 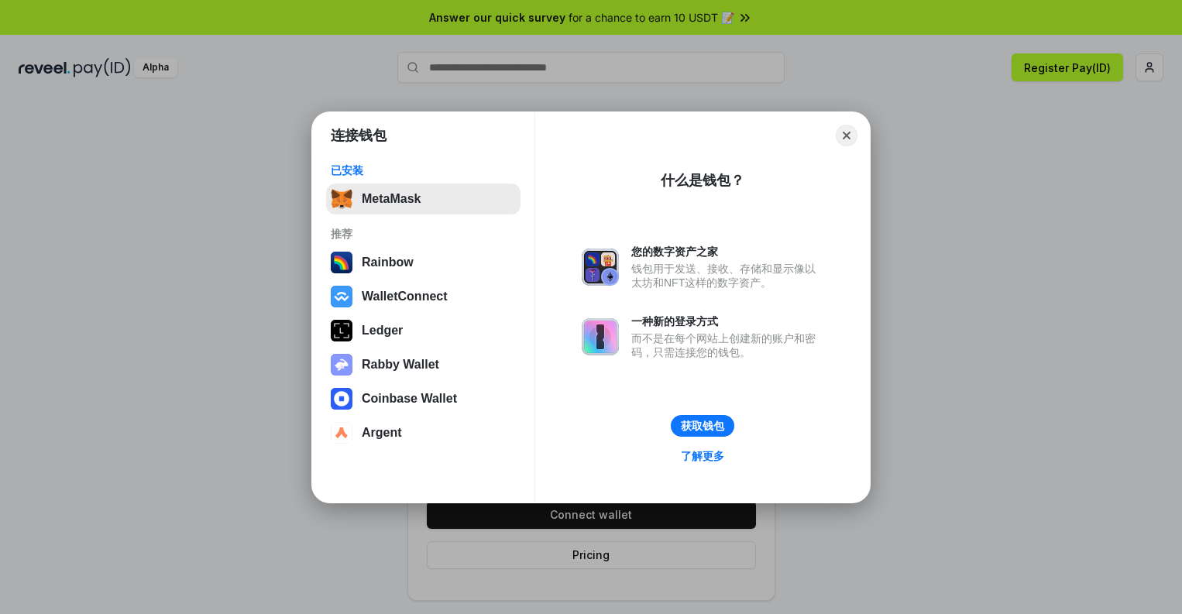 What do you see at coordinates (409, 399) in the screenshot?
I see `div: Coinbase Wallet` at bounding box center [409, 399].